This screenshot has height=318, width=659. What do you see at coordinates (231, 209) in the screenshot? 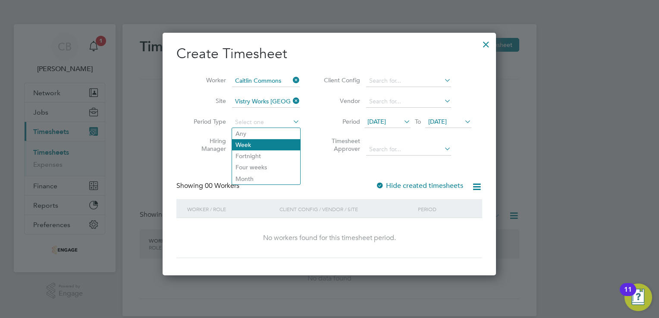
I see `div: Worker / Role` at bounding box center [231, 209].